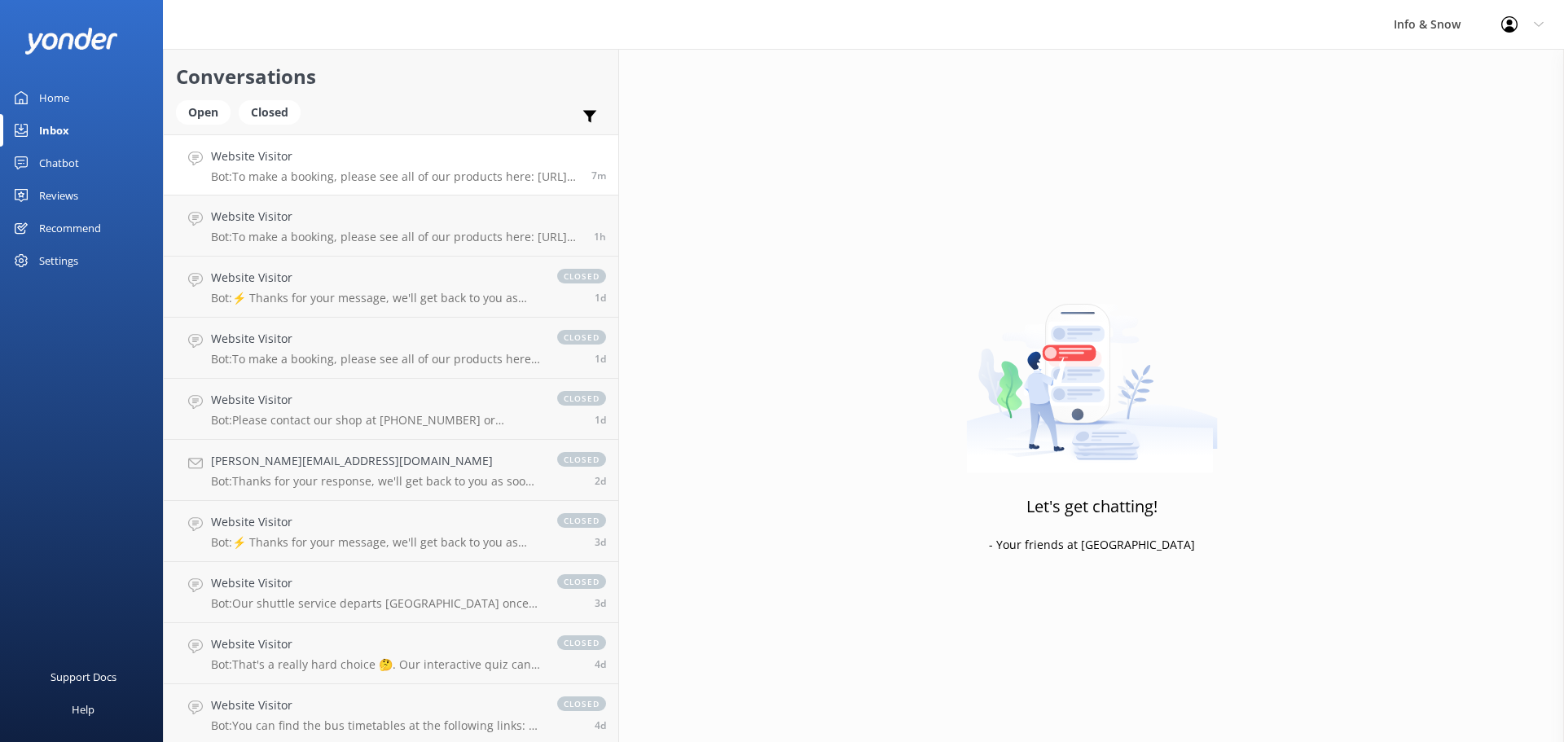  What do you see at coordinates (270, 112) in the screenshot?
I see `div: Closed` at bounding box center [270, 112].